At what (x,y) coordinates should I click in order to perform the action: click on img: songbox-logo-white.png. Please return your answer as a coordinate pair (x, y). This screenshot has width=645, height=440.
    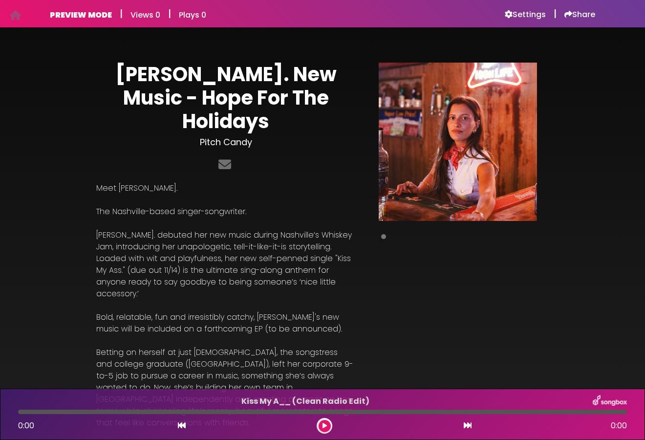
    Looking at the image, I should click on (610, 401).